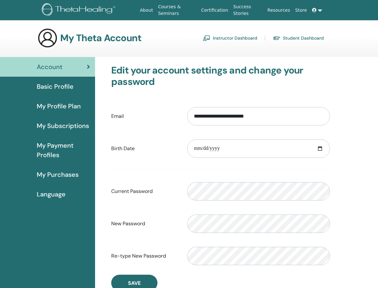 Image resolution: width=378 pixels, height=288 pixels. What do you see at coordinates (277, 38) in the screenshot?
I see `img: graduation-cap.svg` at bounding box center [277, 38].